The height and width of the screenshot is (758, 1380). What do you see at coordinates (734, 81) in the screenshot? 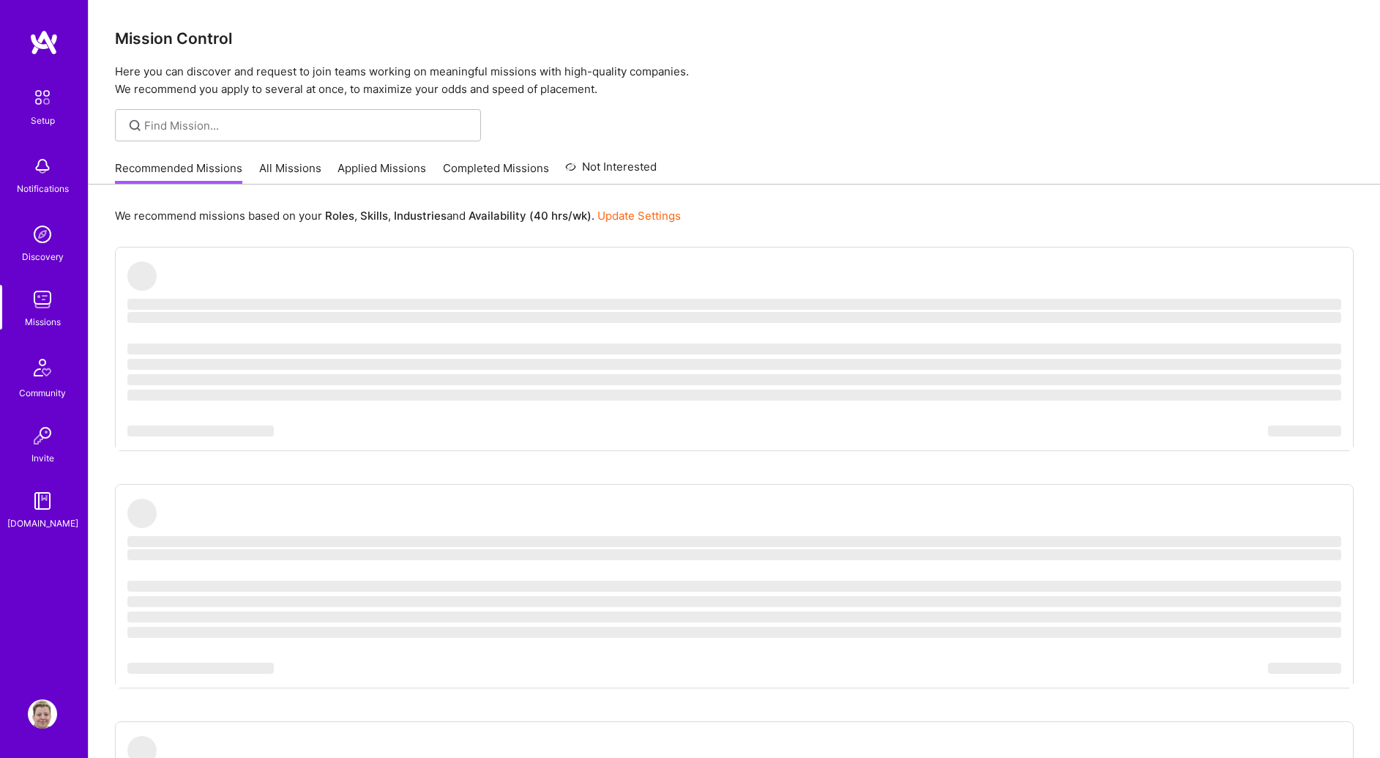
I see `p: Here you can discover and request to join teams working on meaningful missions with high-quality ...` at bounding box center [734, 81].